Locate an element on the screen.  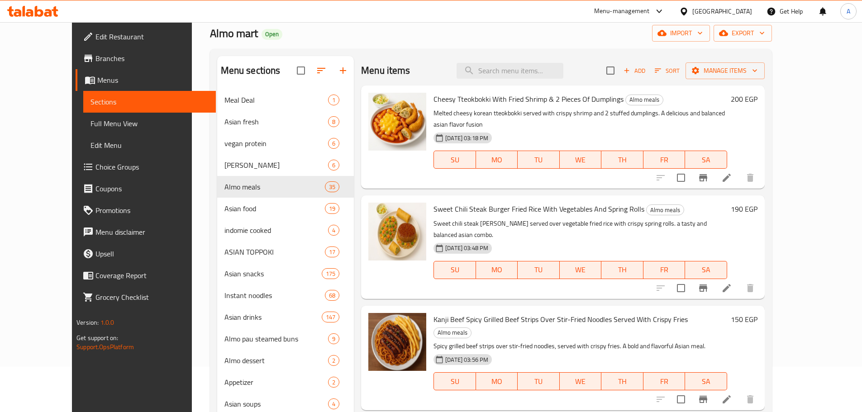
span: 35 is located at coordinates (332, 187).